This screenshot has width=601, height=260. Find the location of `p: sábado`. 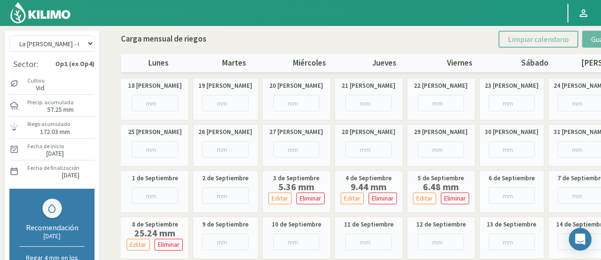

p: sábado is located at coordinates (535, 63).